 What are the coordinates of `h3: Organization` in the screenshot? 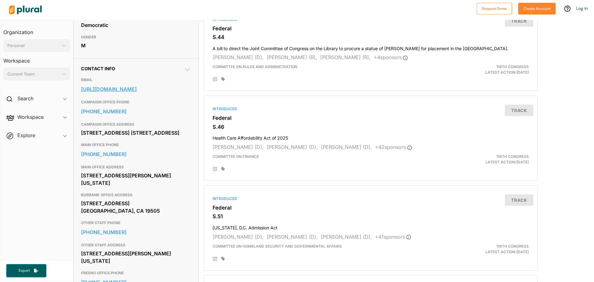 It's located at (37, 30).